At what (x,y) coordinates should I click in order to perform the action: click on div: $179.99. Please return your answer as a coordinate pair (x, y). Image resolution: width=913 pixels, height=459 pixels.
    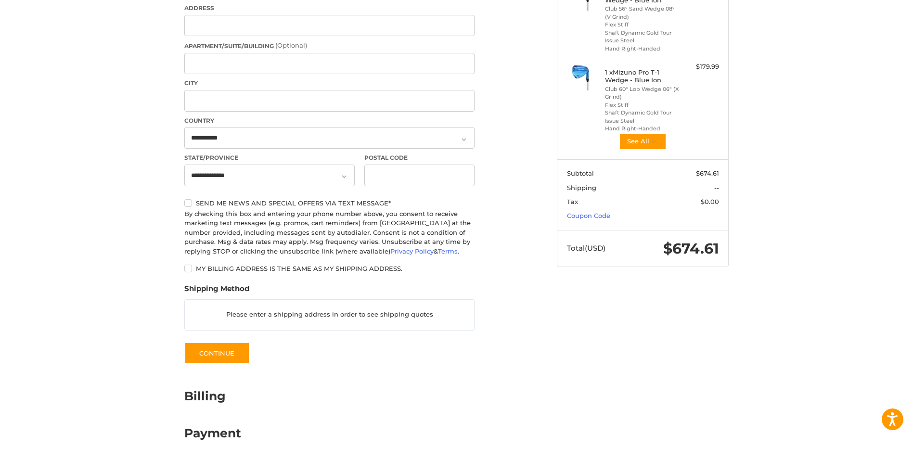
    Looking at the image, I should click on (699, 67).